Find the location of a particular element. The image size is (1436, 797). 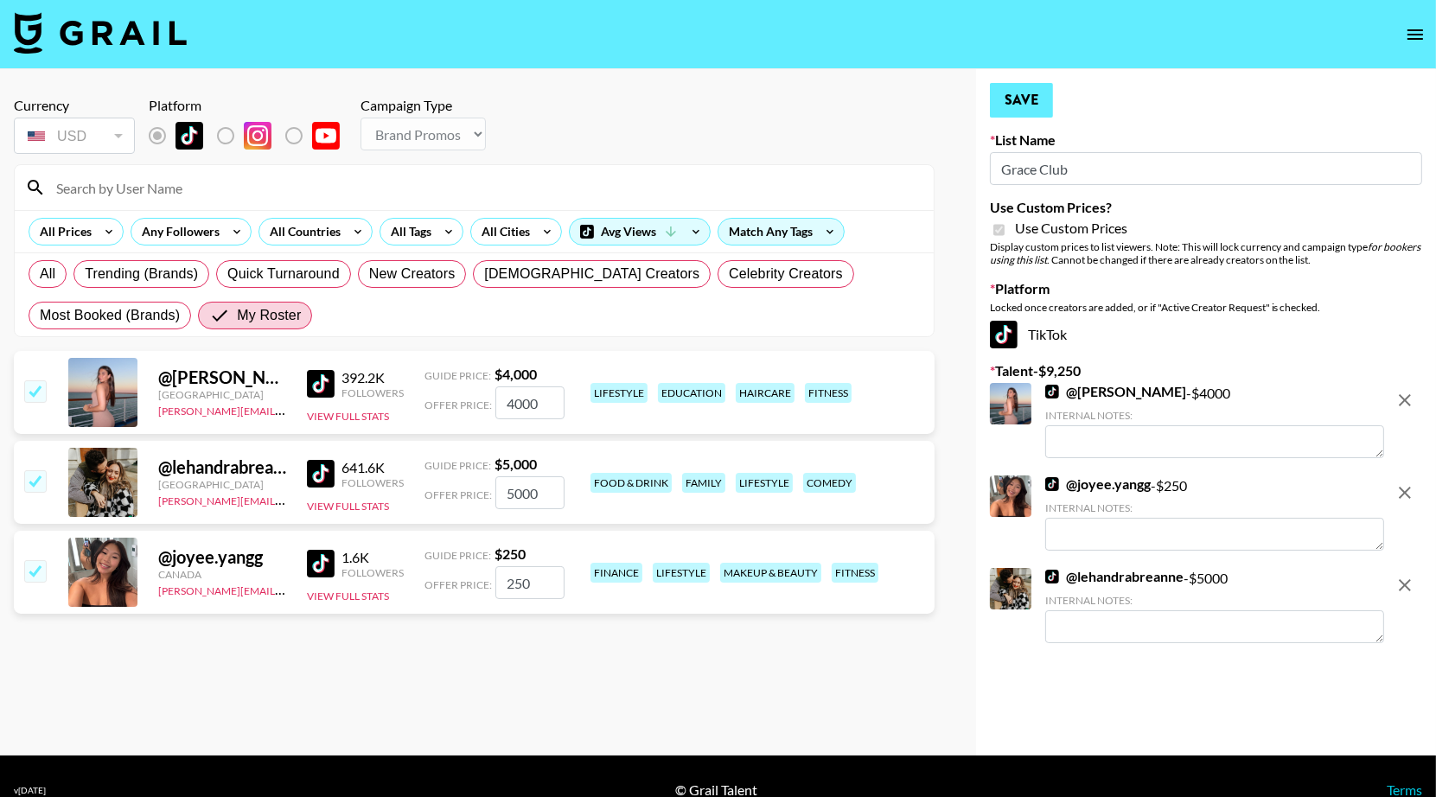

div: TikTok is located at coordinates (1206, 335).